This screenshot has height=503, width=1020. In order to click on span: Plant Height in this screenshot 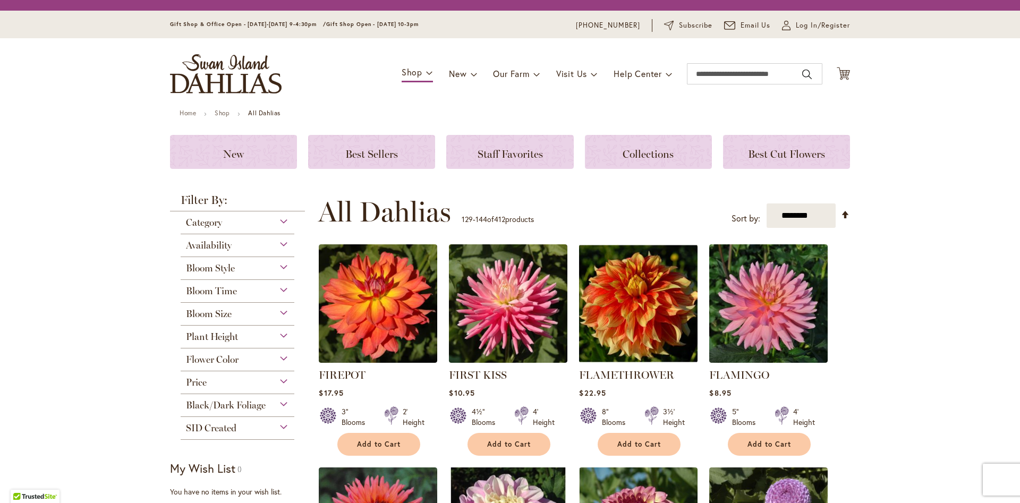, I will do `click(212, 337)`.